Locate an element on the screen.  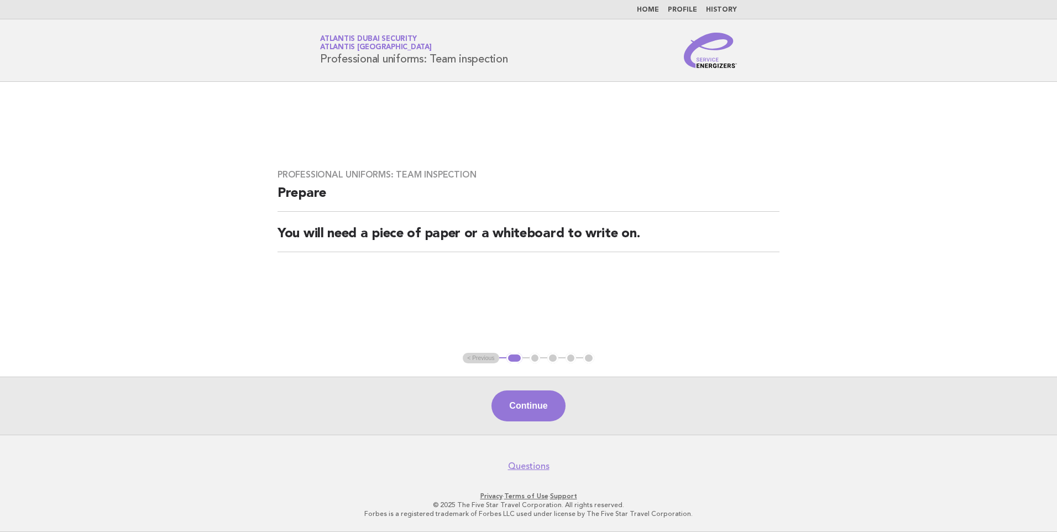
a: Profile is located at coordinates (683, 10).